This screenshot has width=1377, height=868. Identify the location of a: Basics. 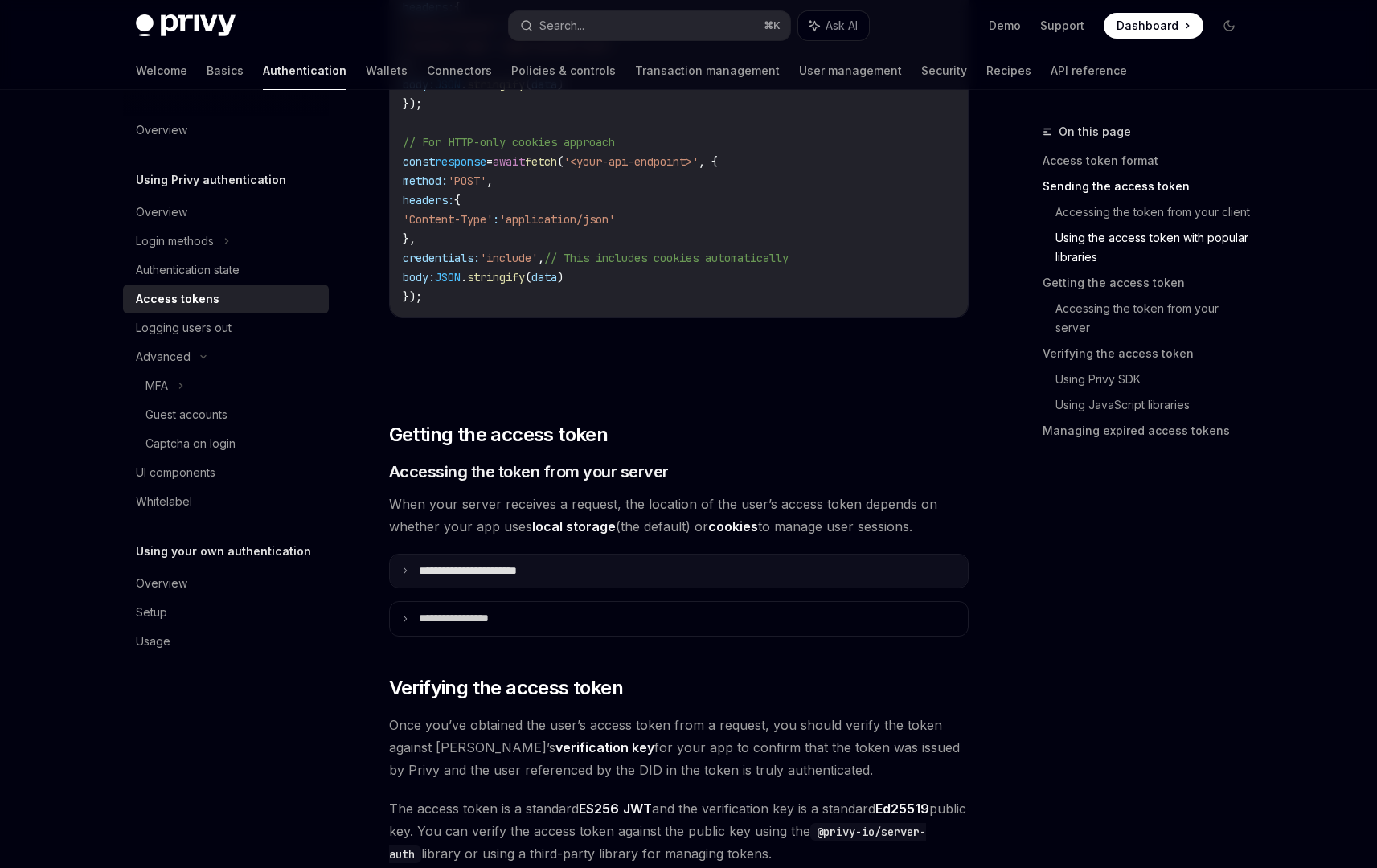
(225, 70).